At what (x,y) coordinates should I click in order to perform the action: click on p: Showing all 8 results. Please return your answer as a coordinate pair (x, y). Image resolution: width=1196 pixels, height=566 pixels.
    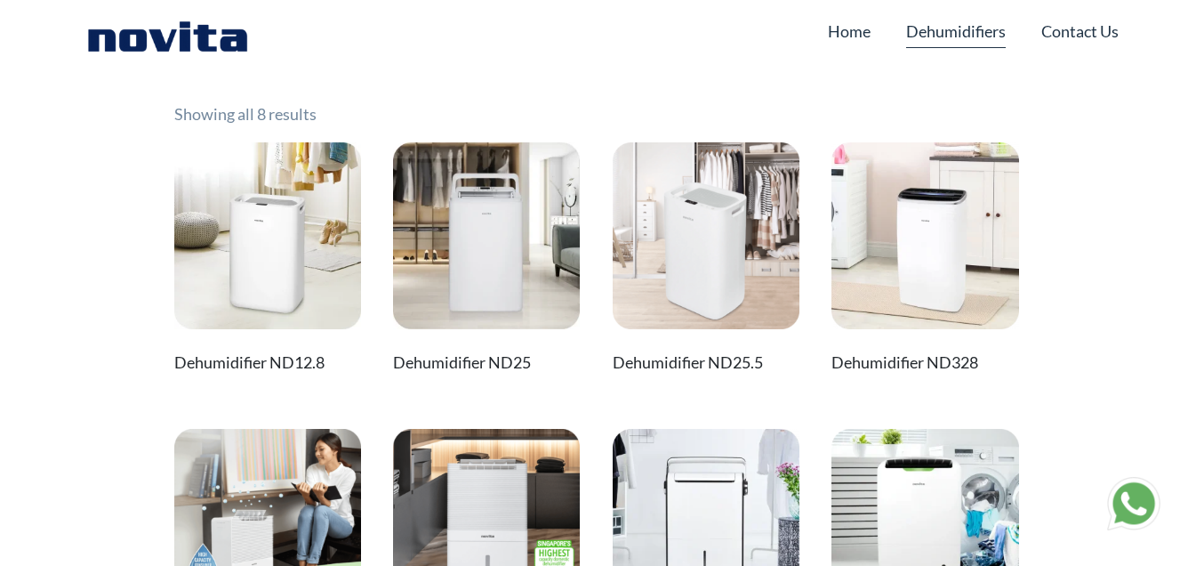
    Looking at the image, I should click on (245, 92).